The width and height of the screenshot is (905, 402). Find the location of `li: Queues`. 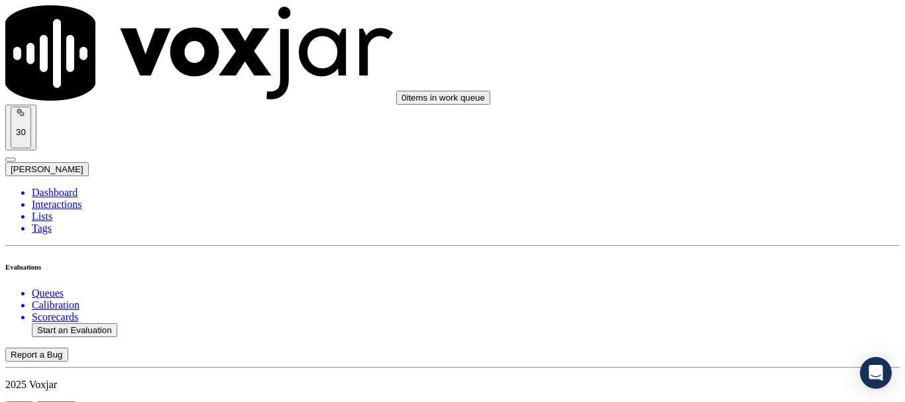

li: Queues is located at coordinates (466, 293).